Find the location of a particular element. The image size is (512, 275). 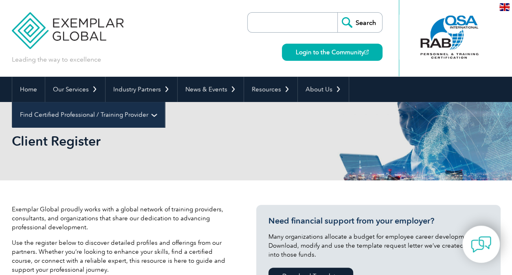

a: About Us is located at coordinates (323, 89).